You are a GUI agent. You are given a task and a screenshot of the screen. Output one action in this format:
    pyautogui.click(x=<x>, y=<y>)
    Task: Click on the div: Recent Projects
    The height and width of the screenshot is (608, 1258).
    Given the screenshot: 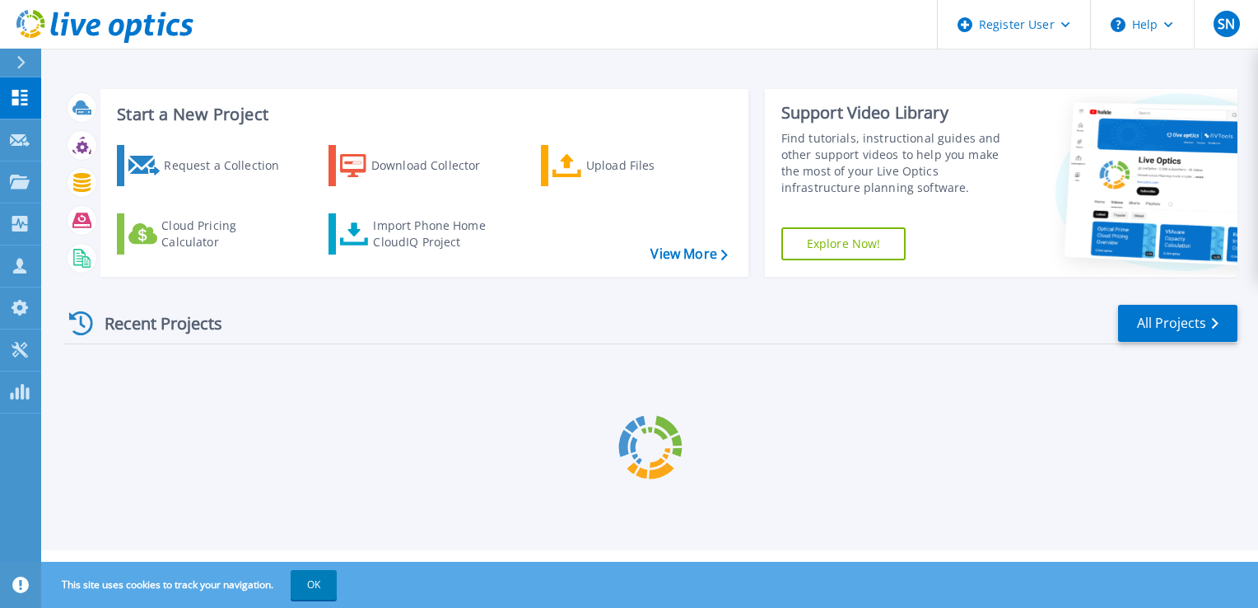 What is the action you would take?
    pyautogui.click(x=154, y=323)
    